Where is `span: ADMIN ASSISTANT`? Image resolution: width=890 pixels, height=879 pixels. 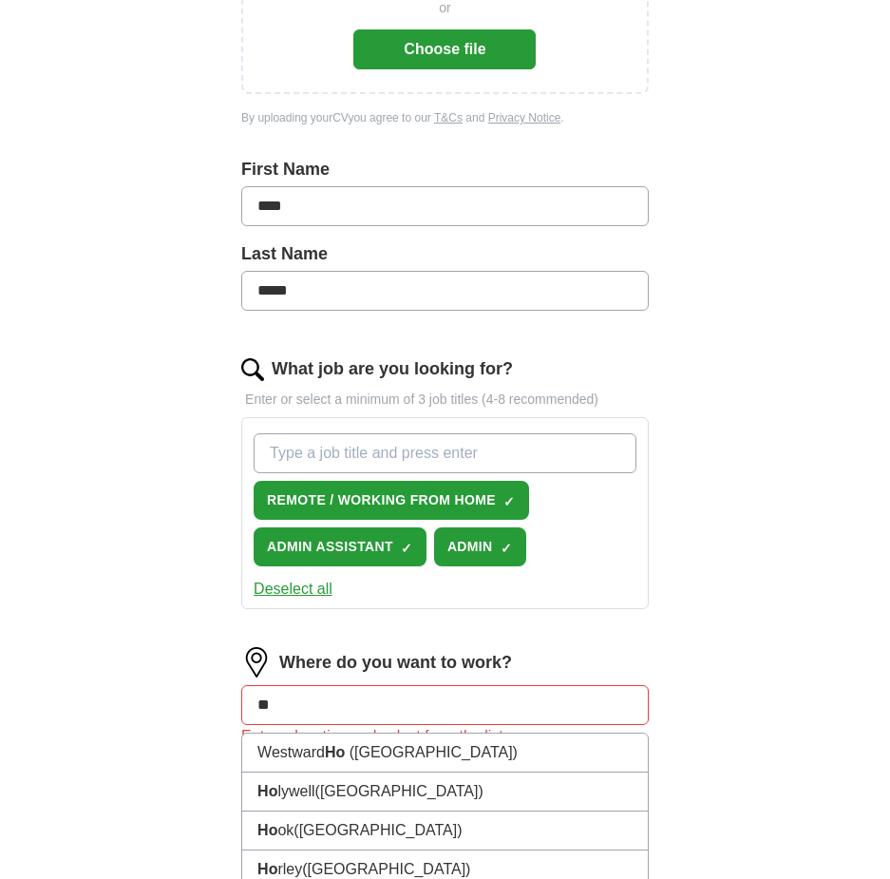
span: ADMIN ASSISTANT is located at coordinates (330, 546).